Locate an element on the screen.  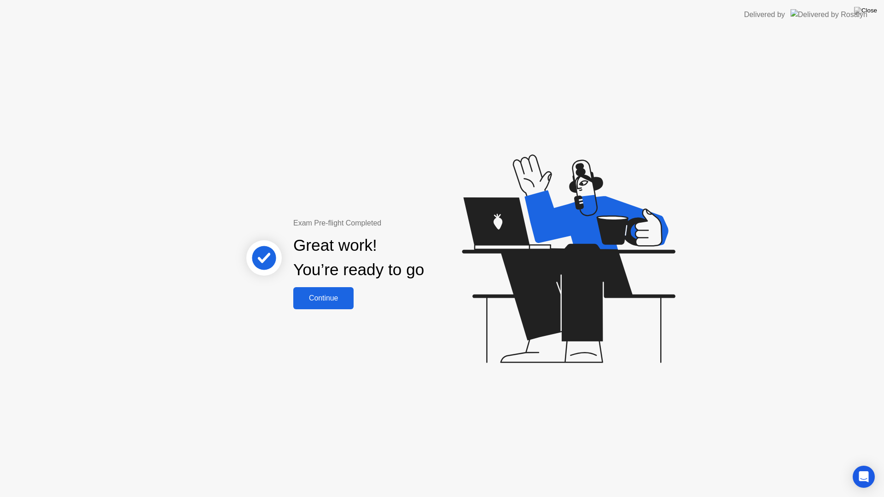
div: Continue is located at coordinates (323, 298).